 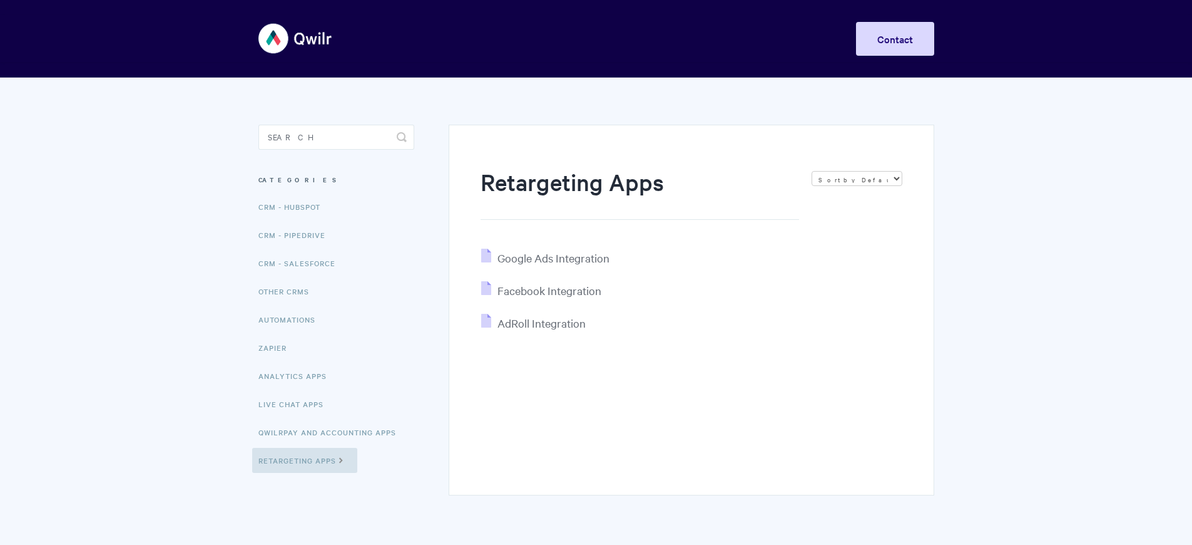 What do you see at coordinates (302, 263) in the screenshot?
I see `a: CRM - Salesforce` at bounding box center [302, 263].